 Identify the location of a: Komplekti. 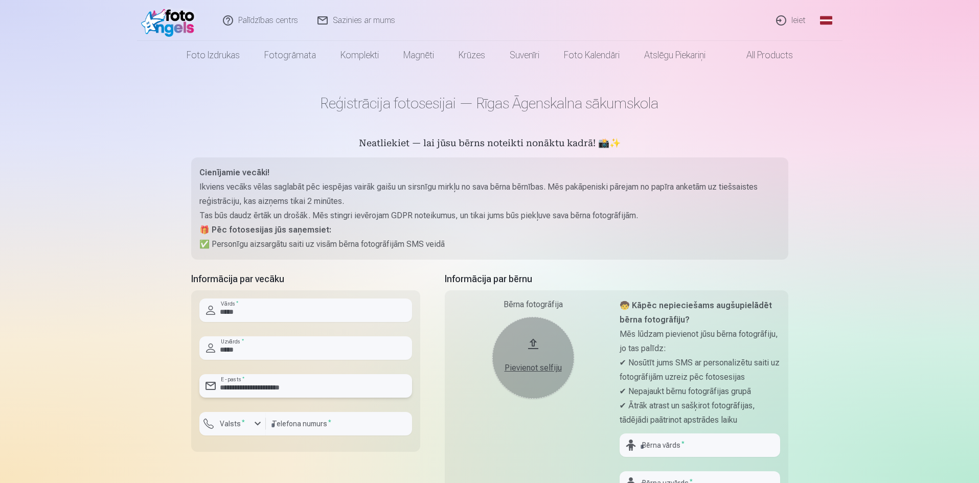
(359, 55).